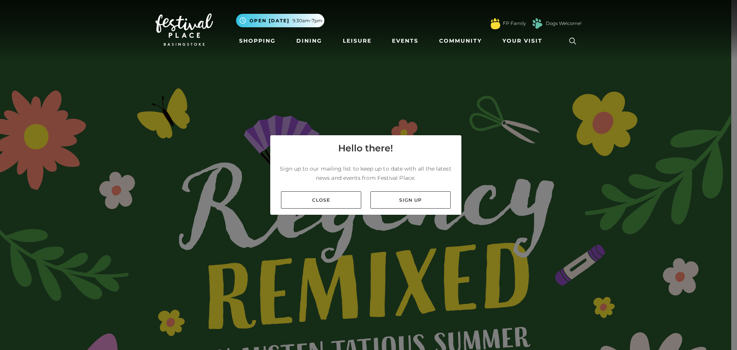 Image resolution: width=737 pixels, height=350 pixels. What do you see at coordinates (308, 21) in the screenshot?
I see `span: 9.30am-7pm` at bounding box center [308, 21].